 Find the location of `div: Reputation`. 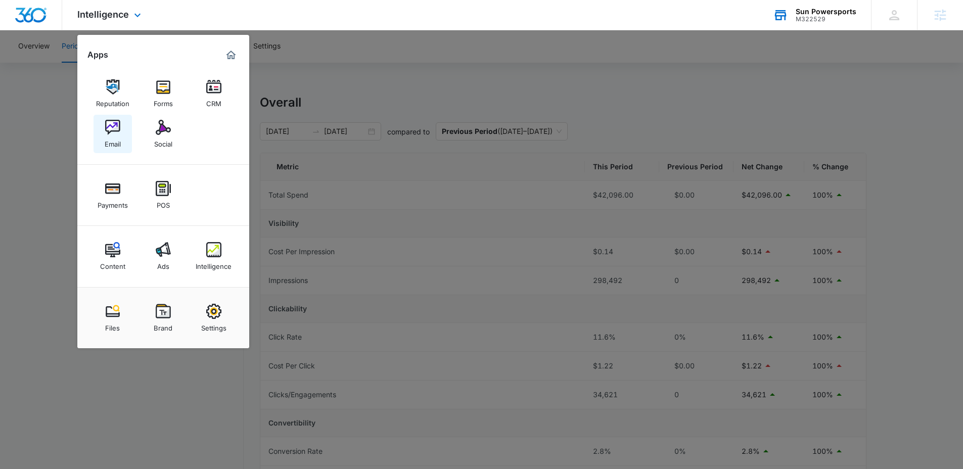

div: Reputation is located at coordinates (113, 101).